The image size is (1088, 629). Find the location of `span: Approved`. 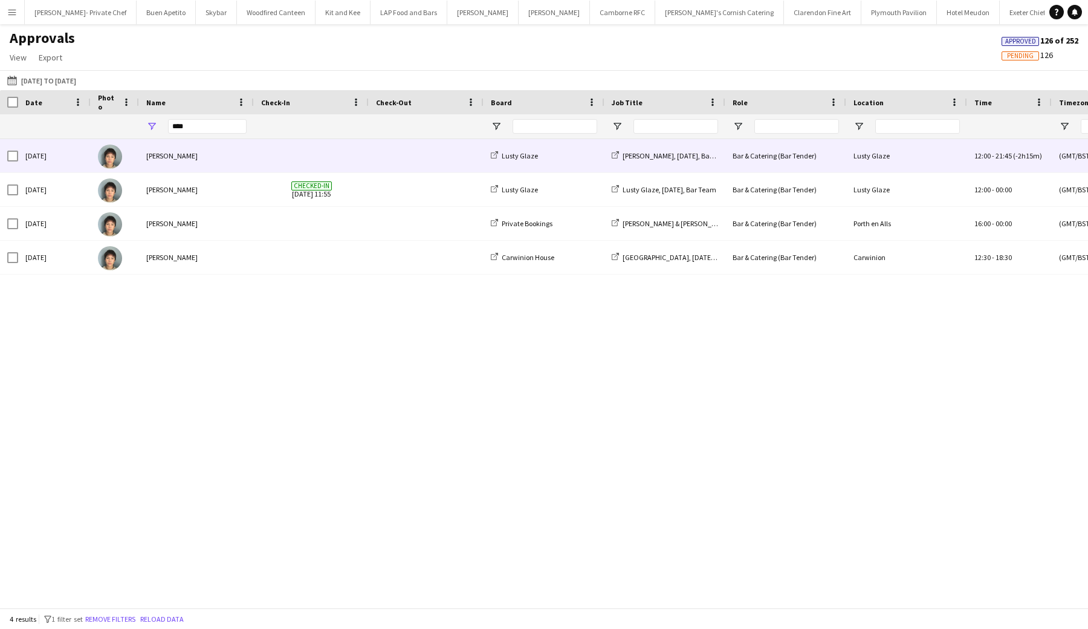

span: Approved is located at coordinates (1020, 41).